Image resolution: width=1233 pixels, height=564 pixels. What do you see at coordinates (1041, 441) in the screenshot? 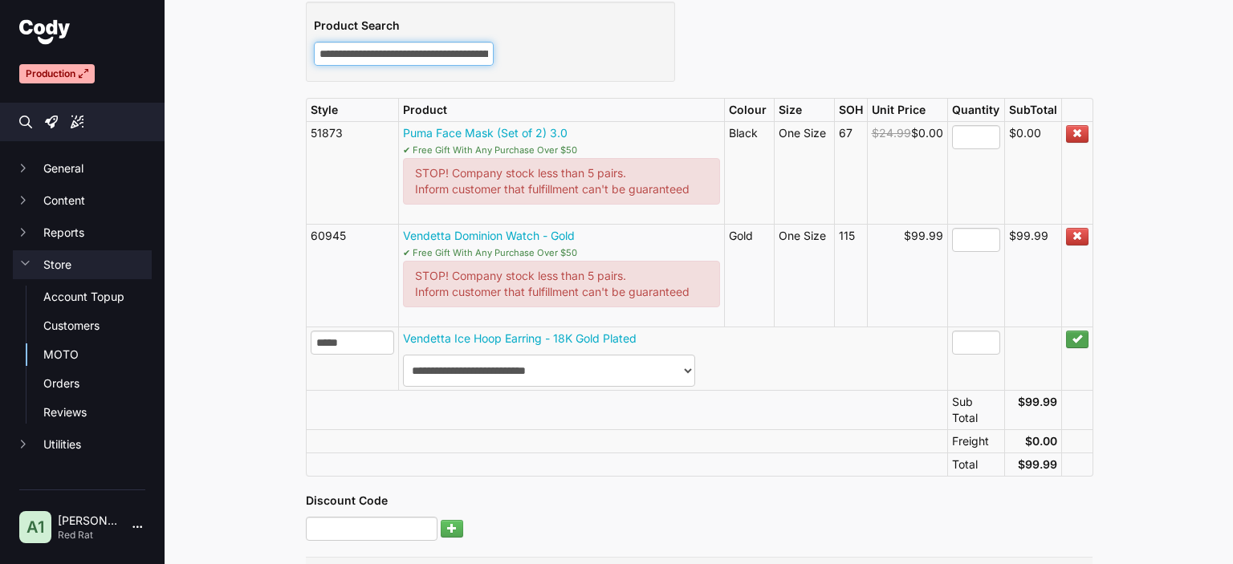
I see `strong: $0.00` at bounding box center [1041, 441].